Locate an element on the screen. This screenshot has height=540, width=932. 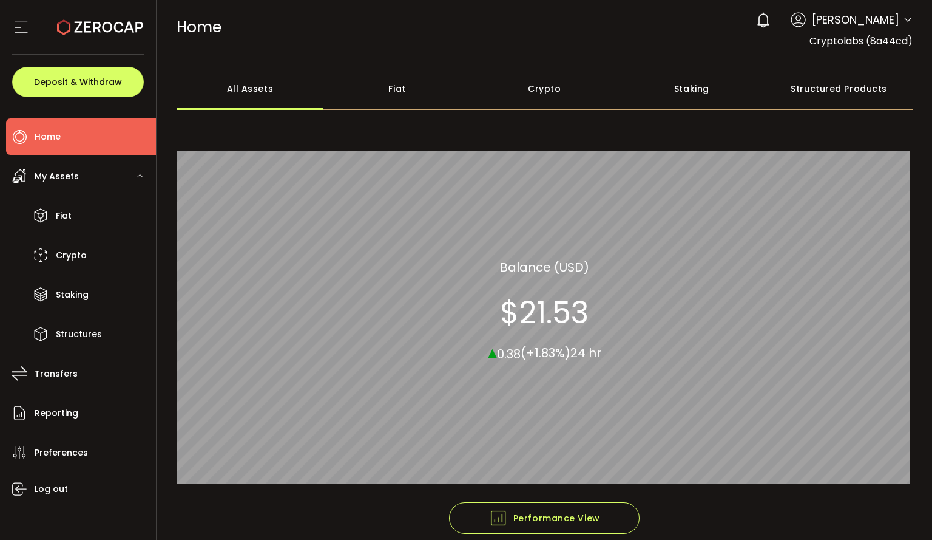
div: Crypto is located at coordinates (544, 89).